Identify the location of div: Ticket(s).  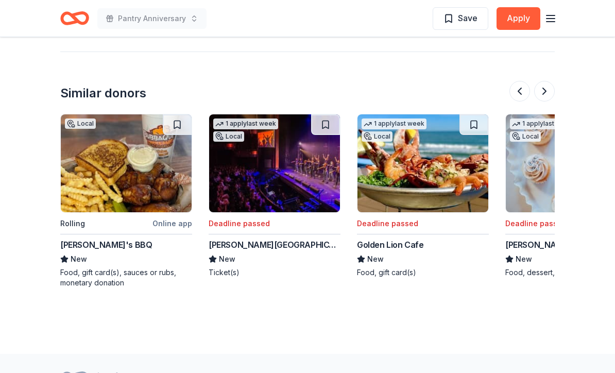
(274, 272).